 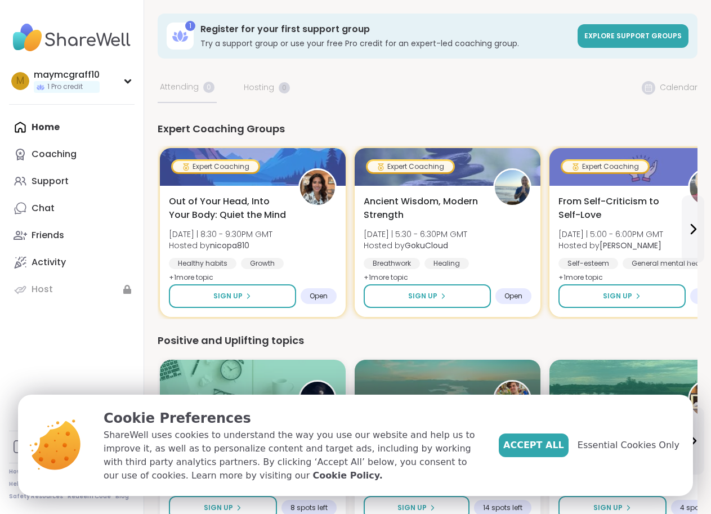 I want to click on span: Accept All, so click(x=534, y=445).